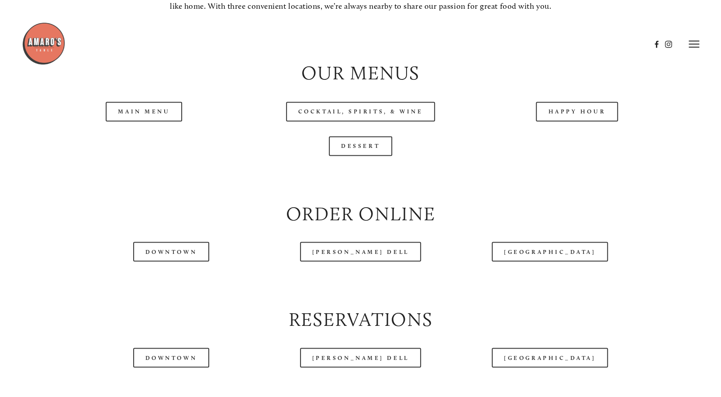  Describe the element at coordinates (360, 319) in the screenshot. I see `h2: Reservations` at that location.